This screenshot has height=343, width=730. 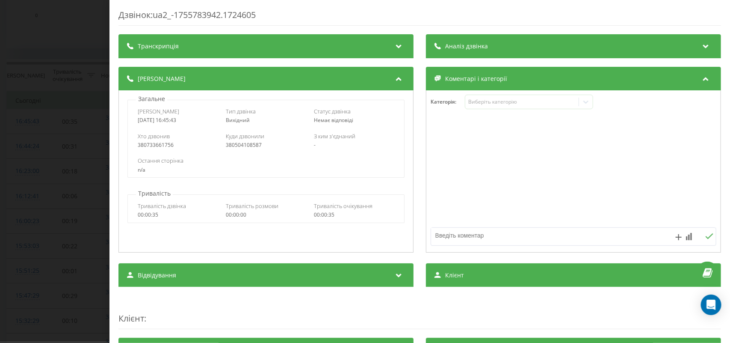 I want to click on span: Аналіз дзвінка, so click(x=467, y=46).